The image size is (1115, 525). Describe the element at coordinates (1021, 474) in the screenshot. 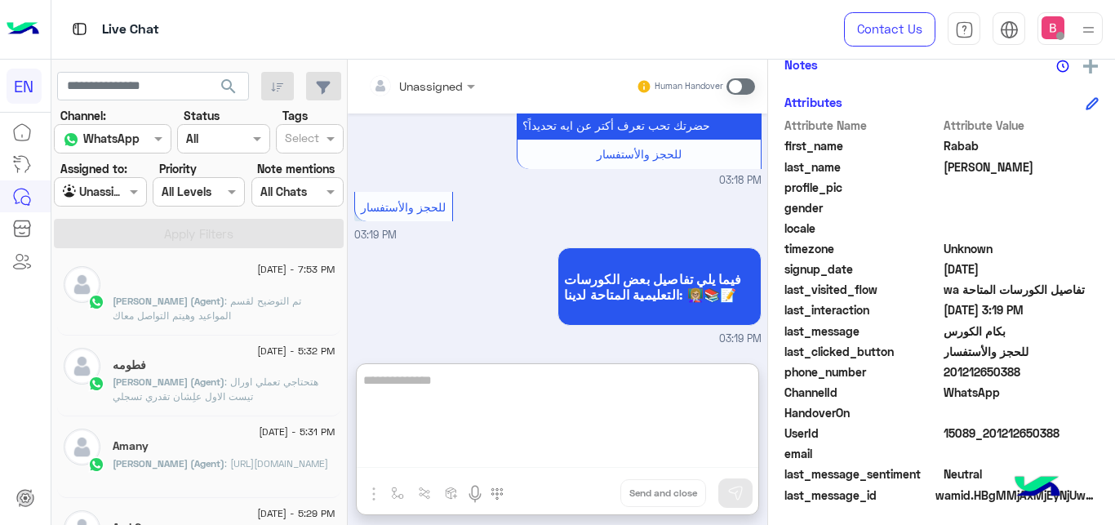

I see `span: 0` at that location.